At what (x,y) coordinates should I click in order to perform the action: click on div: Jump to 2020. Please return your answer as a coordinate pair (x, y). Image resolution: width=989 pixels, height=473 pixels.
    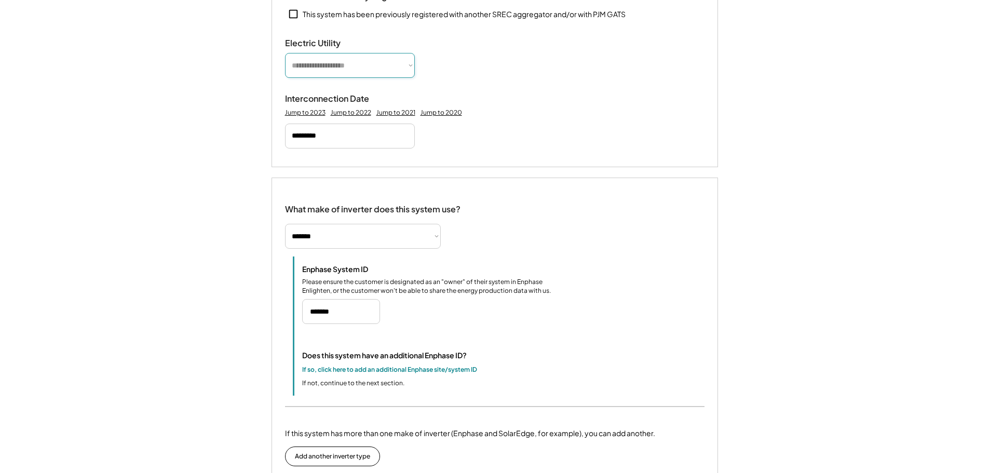
    Looking at the image, I should click on (441, 113).